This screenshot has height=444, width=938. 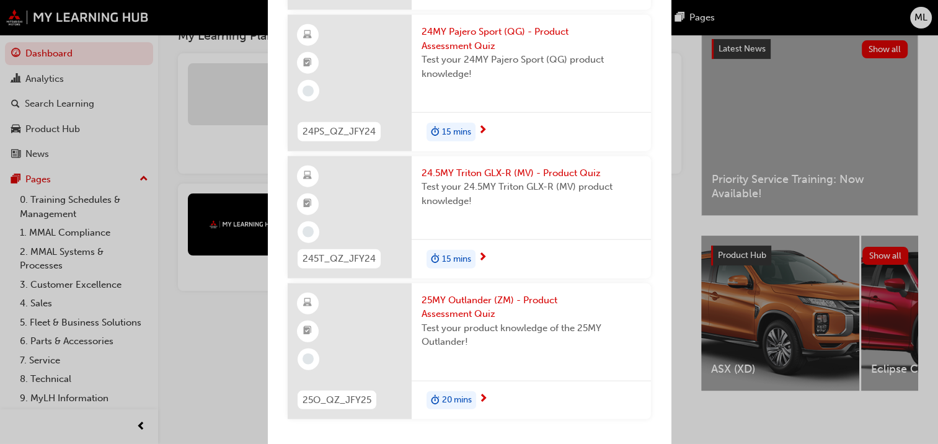 What do you see at coordinates (469, 217) in the screenshot?
I see `a: 245T_QZ_JFY2424.5MY Triton GLX-R (MV) - Product QuizTest your 24.5MY Triton GLX-R (MV) product kn...` at bounding box center [469, 217].